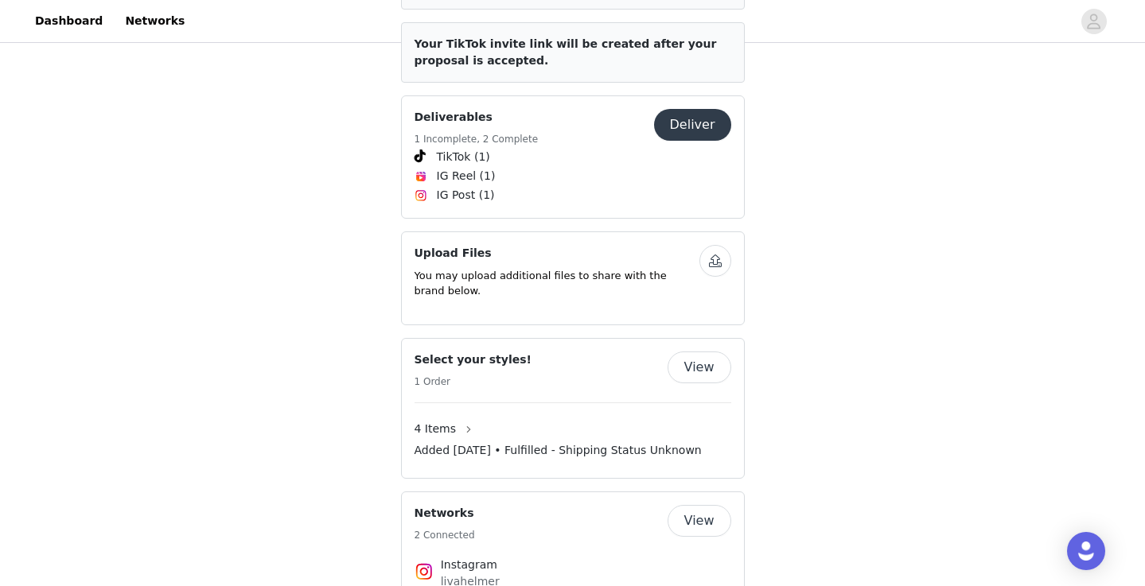  I want to click on h5: 1 Order, so click(473, 382).